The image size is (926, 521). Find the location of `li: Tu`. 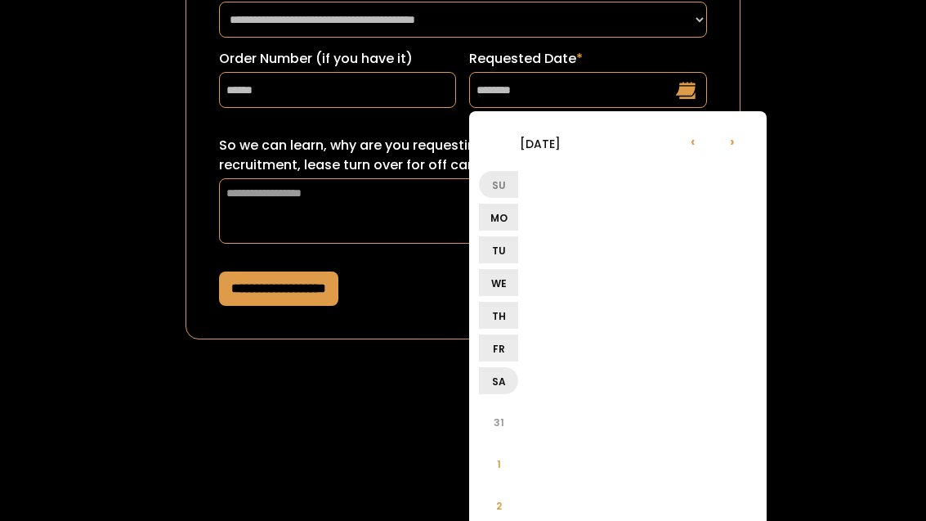

li: Tu is located at coordinates (499, 250).